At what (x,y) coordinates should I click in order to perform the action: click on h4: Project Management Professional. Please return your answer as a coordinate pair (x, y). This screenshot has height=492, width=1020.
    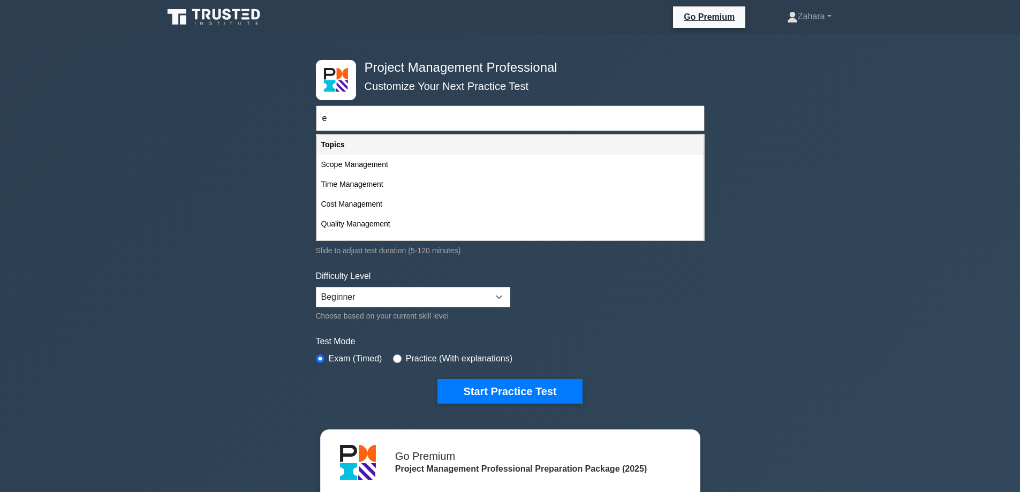
    Looking at the image, I should click on (506, 67).